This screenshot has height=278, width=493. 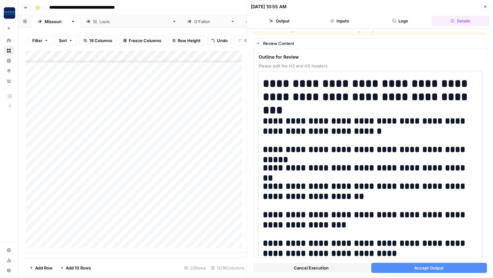 What do you see at coordinates (145, 41) in the screenshot?
I see `span: Freeze Columns` at bounding box center [145, 41].